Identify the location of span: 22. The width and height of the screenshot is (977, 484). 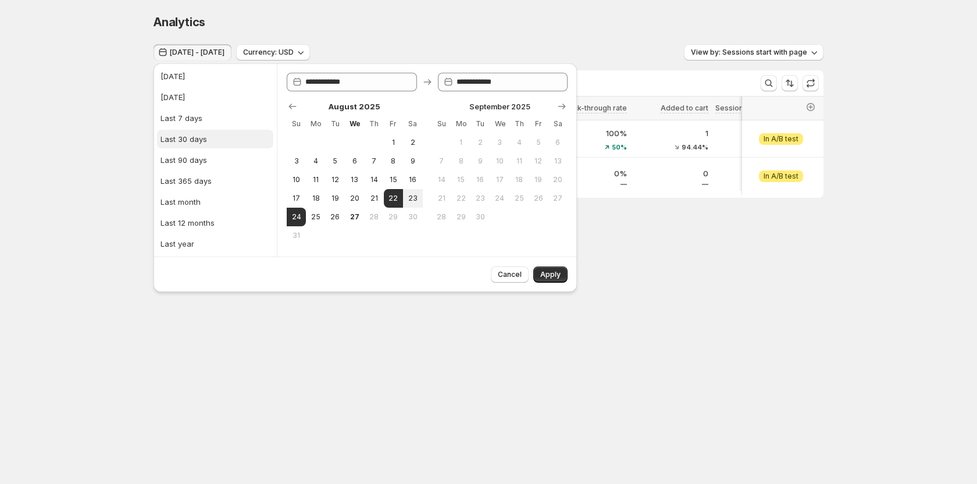
(460, 198).